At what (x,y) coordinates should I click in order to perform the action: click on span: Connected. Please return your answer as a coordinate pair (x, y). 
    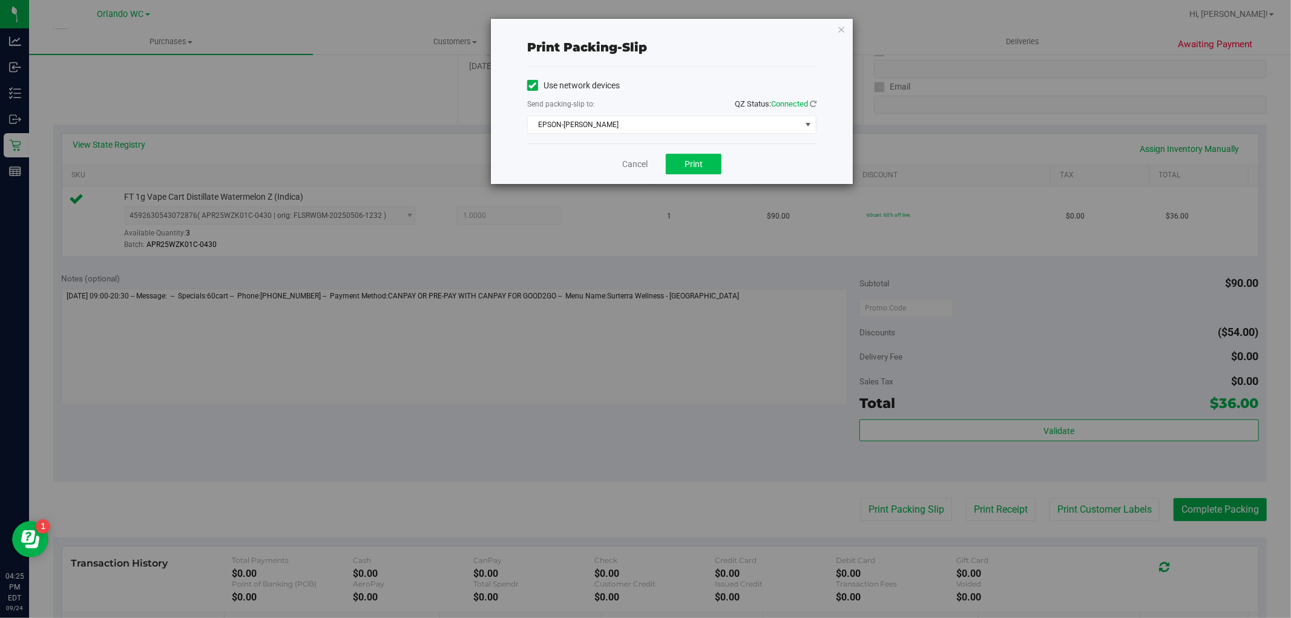
    Looking at the image, I should click on (789, 104).